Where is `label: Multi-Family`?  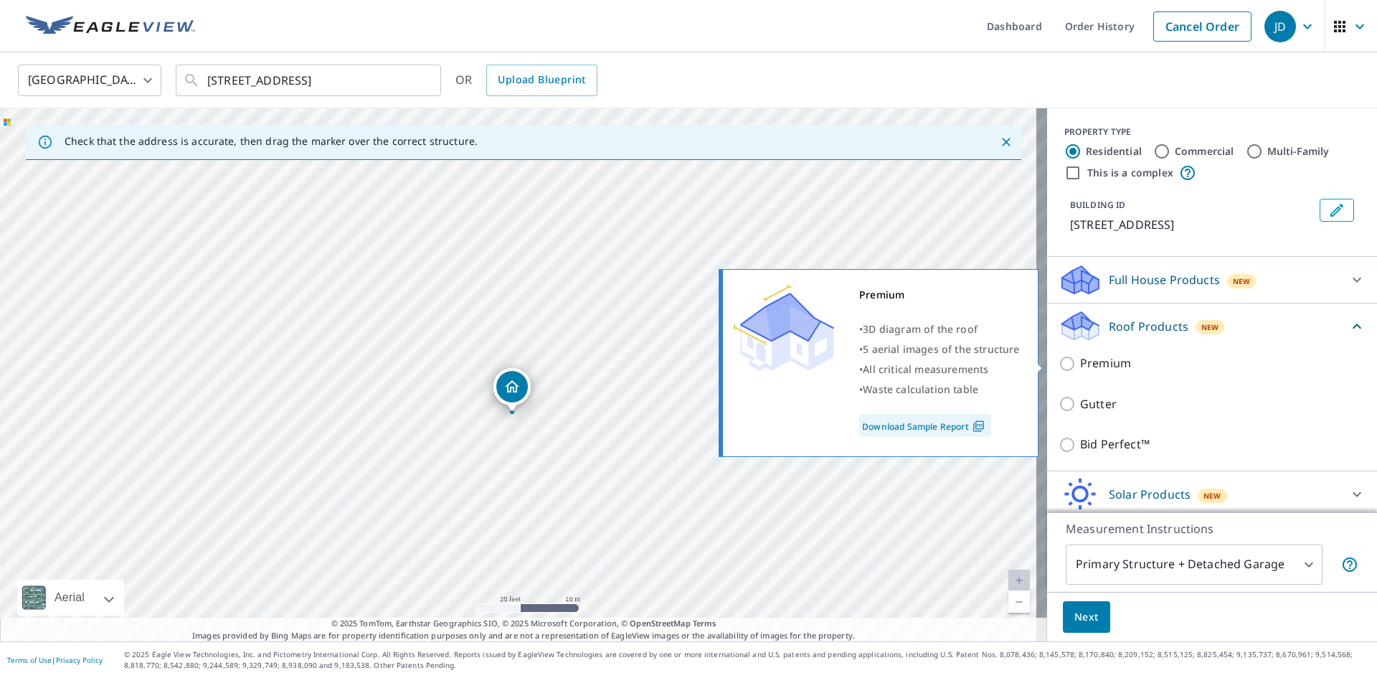
label: Multi-Family is located at coordinates (1298, 151).